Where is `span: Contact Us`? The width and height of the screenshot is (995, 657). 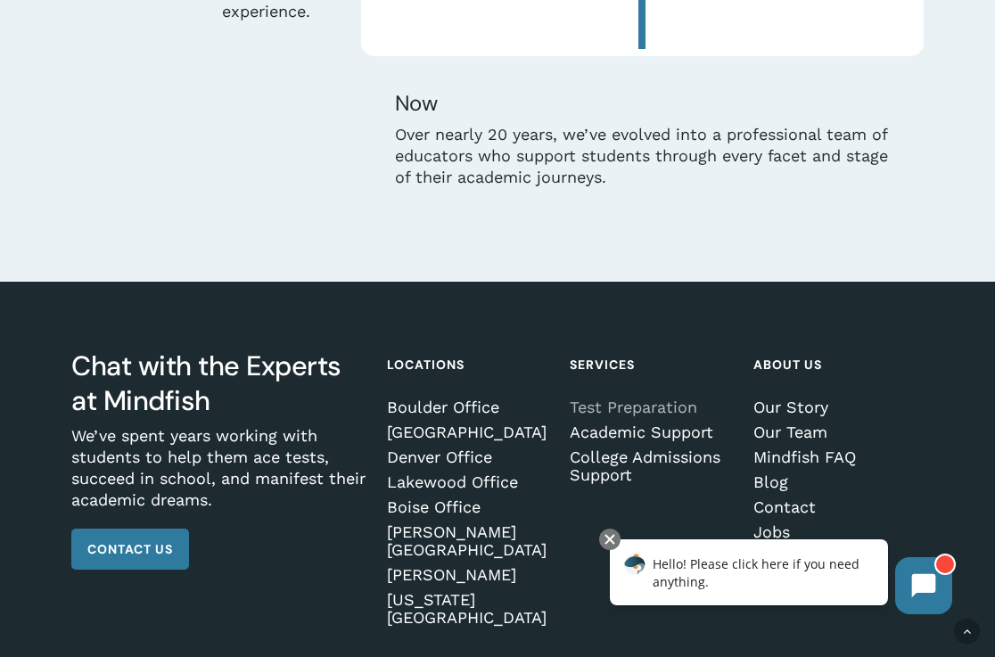 span: Contact Us is located at coordinates (130, 549).